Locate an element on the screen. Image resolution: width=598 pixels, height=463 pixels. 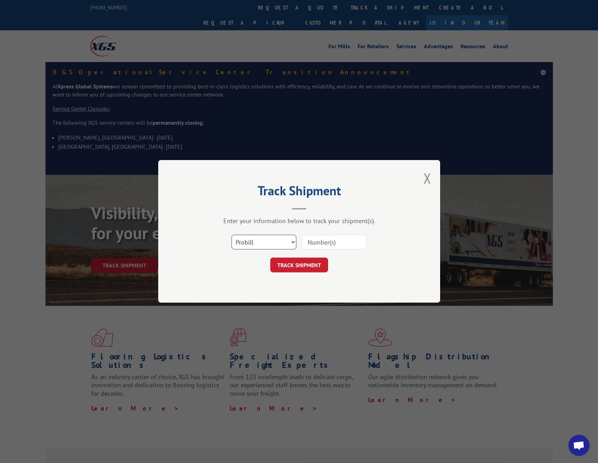
button: TRACK SHIPMENT is located at coordinates (299, 265).